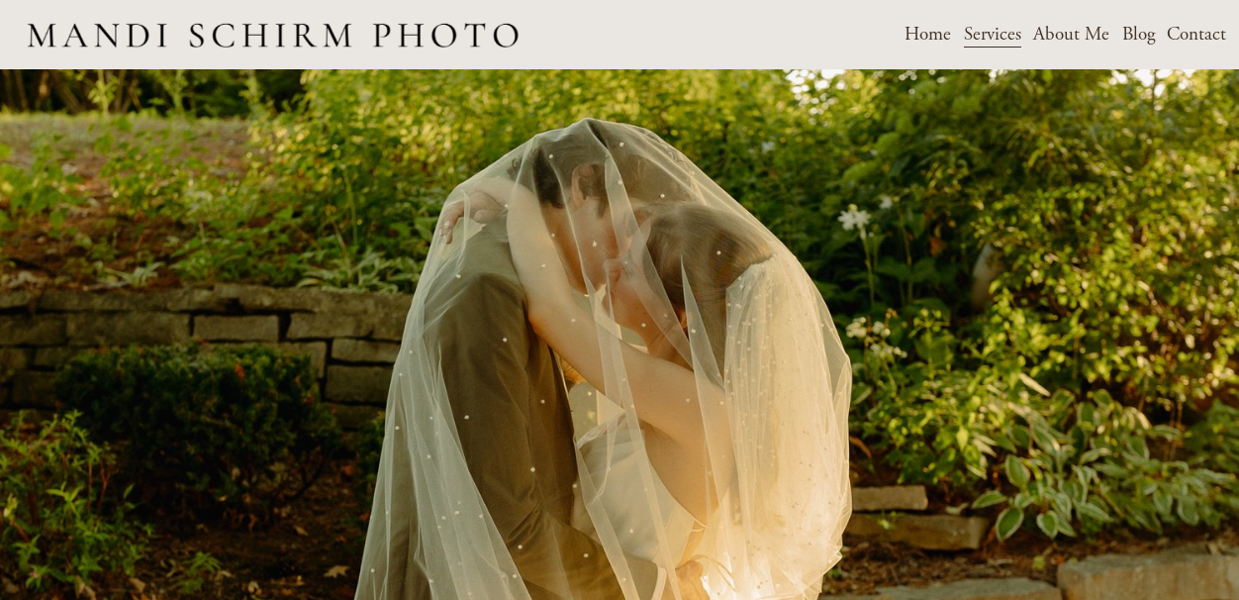 Image resolution: width=1239 pixels, height=600 pixels. Describe the element at coordinates (992, 35) in the screenshot. I see `a: folder dropdown` at that location.